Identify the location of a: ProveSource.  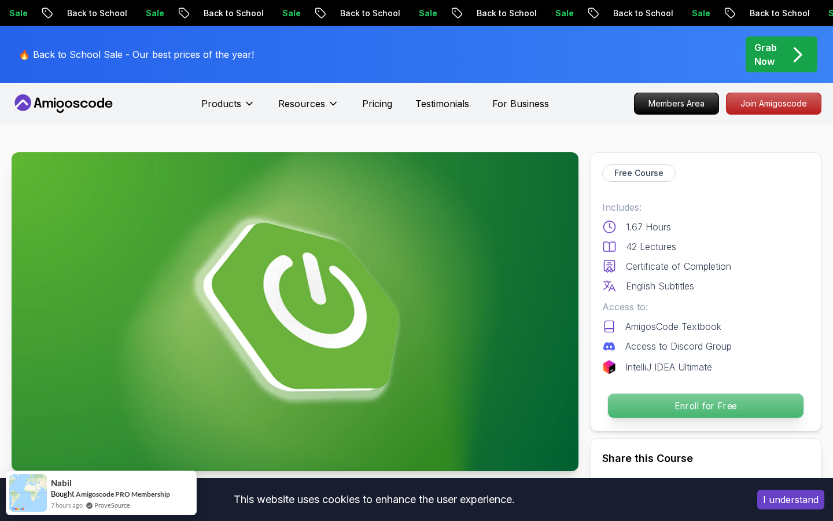
(112, 504).